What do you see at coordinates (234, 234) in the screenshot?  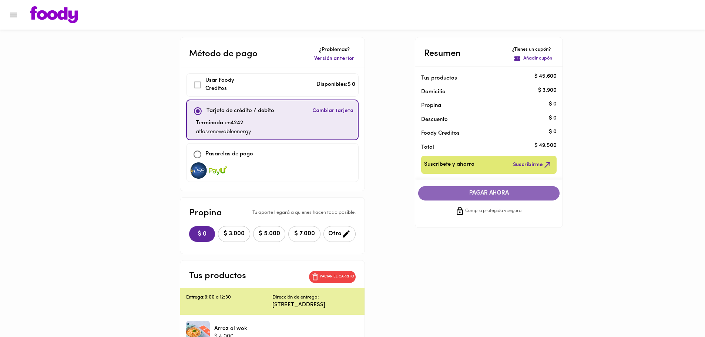 I see `span: $ 3.000` at bounding box center [234, 234].